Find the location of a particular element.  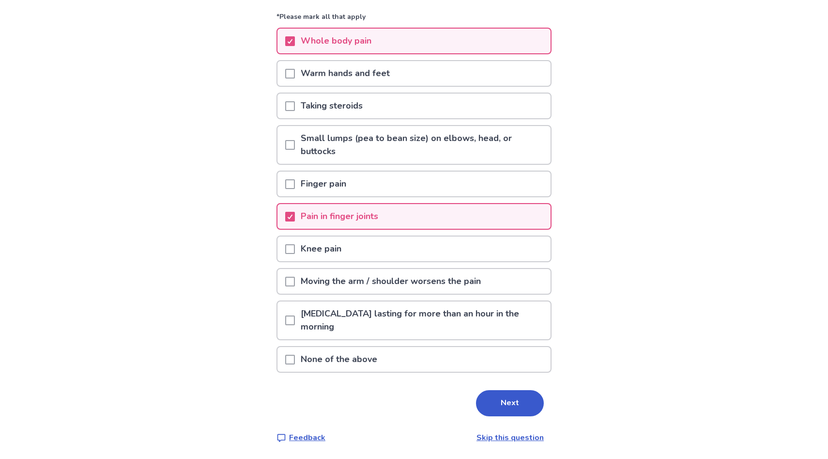

p: None of the above is located at coordinates (339, 359).